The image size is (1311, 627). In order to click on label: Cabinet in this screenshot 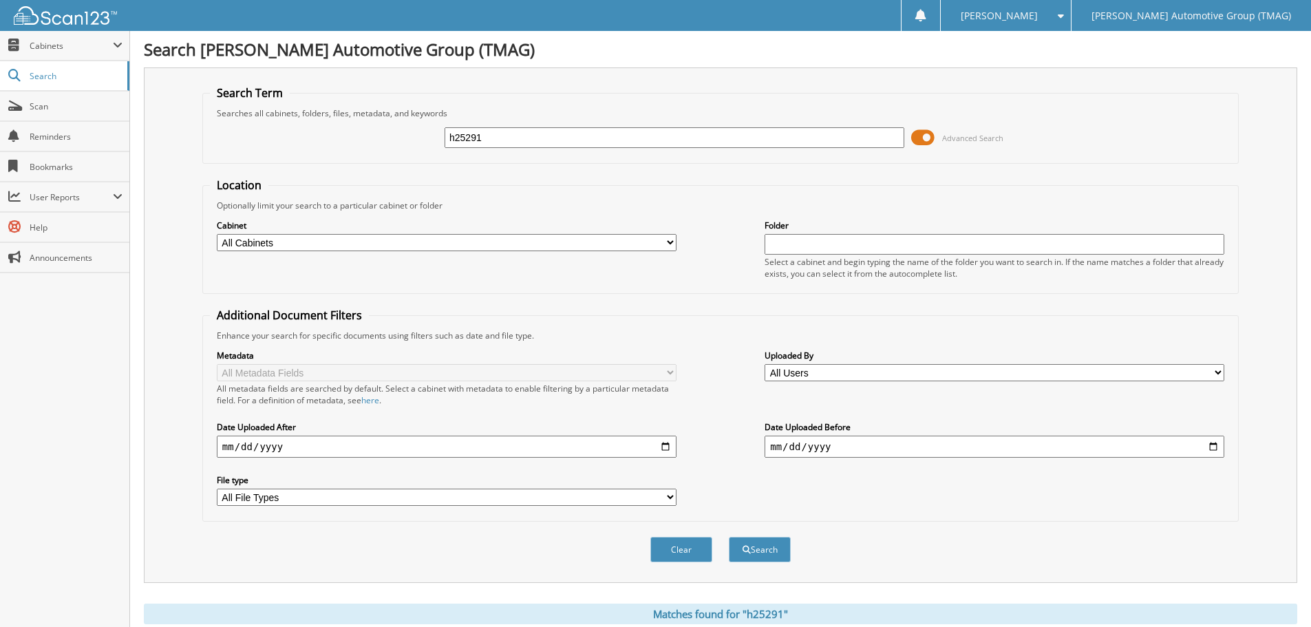, I will do `click(447, 225)`.